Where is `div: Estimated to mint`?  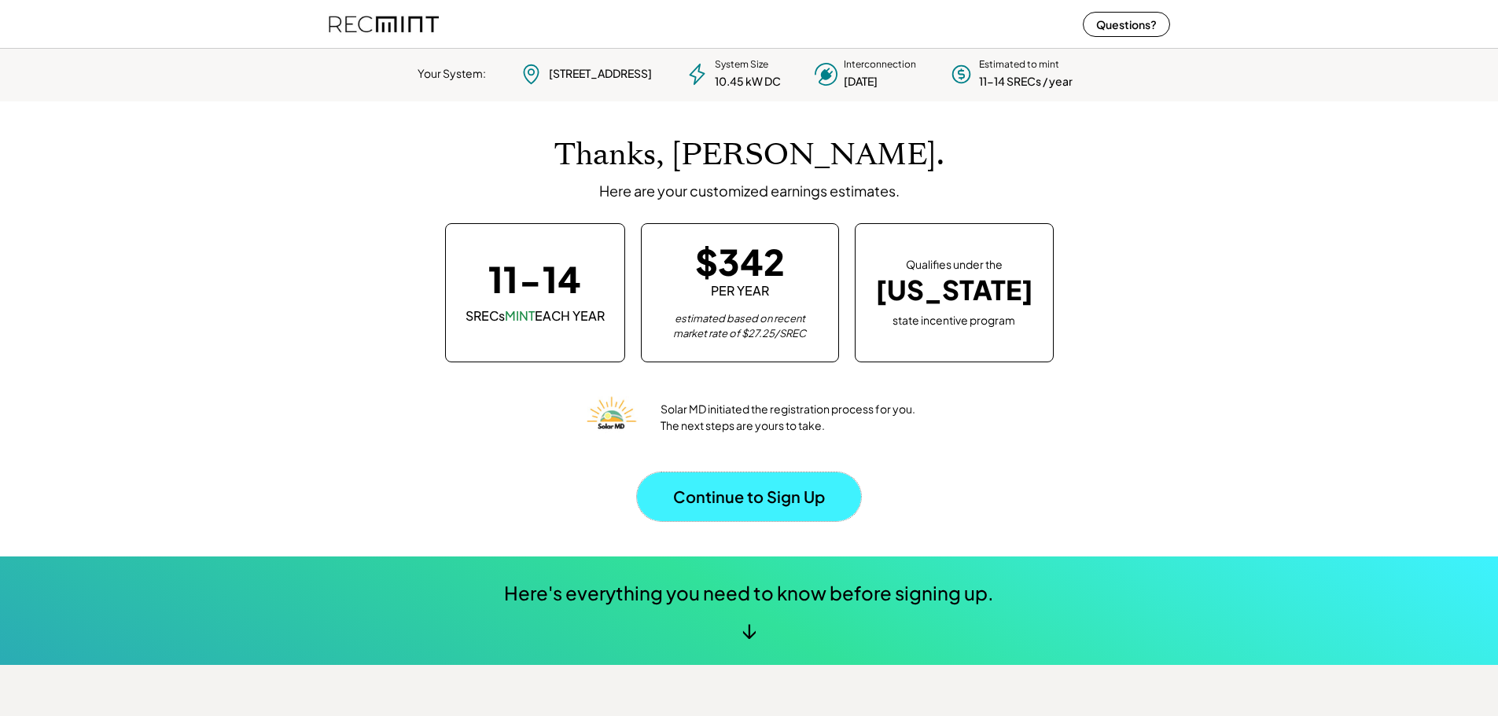
div: Estimated to mint is located at coordinates (1019, 64).